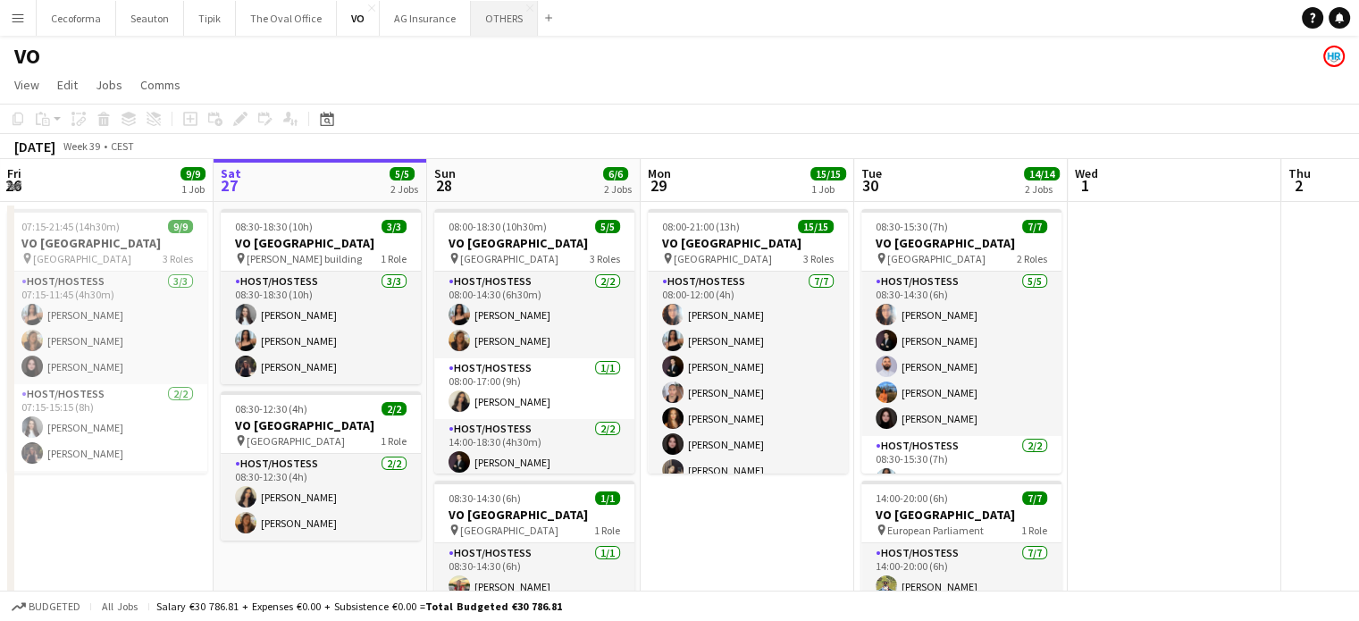  What do you see at coordinates (67, 85) in the screenshot?
I see `a: Edit` at bounding box center [67, 85].